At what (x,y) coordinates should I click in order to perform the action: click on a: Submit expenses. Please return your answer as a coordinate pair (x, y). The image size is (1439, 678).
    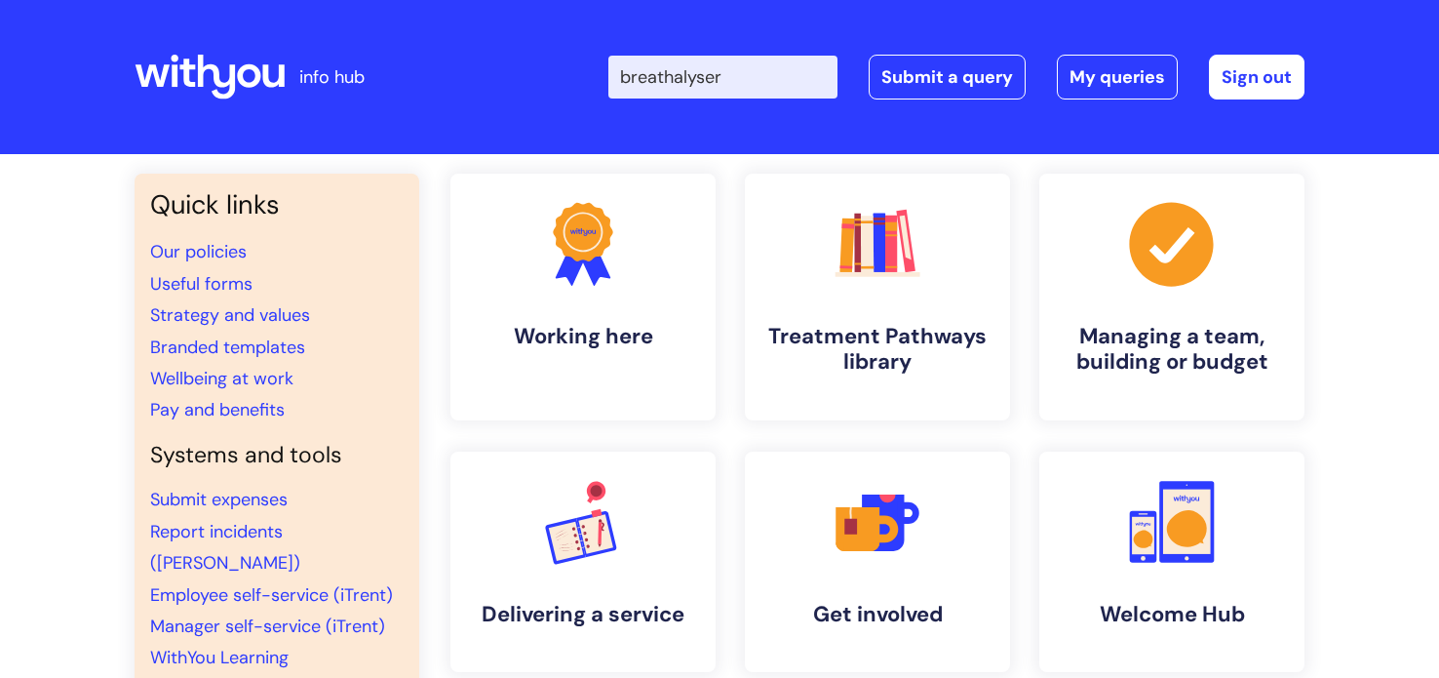
    Looking at the image, I should click on (218, 499).